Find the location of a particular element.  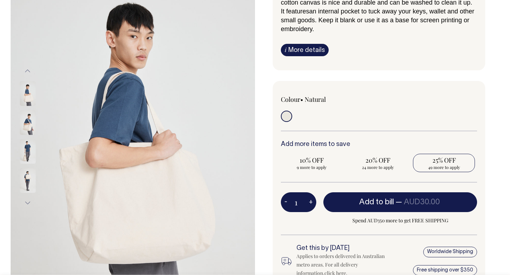

button: Previous is located at coordinates (28, 71).